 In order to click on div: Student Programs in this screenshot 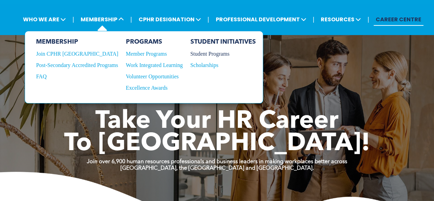, I will do `click(254, 55)`.